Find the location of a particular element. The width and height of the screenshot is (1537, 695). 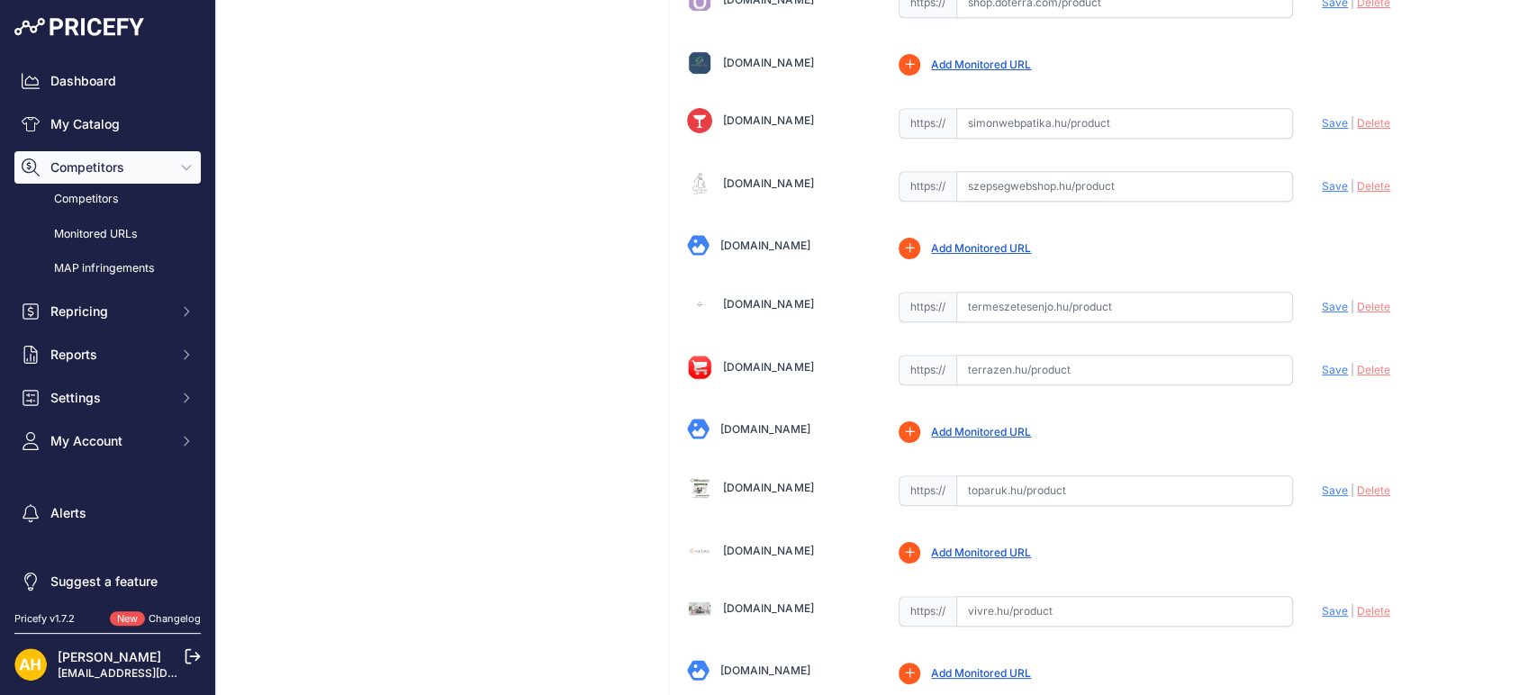

a: Dashboard is located at coordinates (107, 81).